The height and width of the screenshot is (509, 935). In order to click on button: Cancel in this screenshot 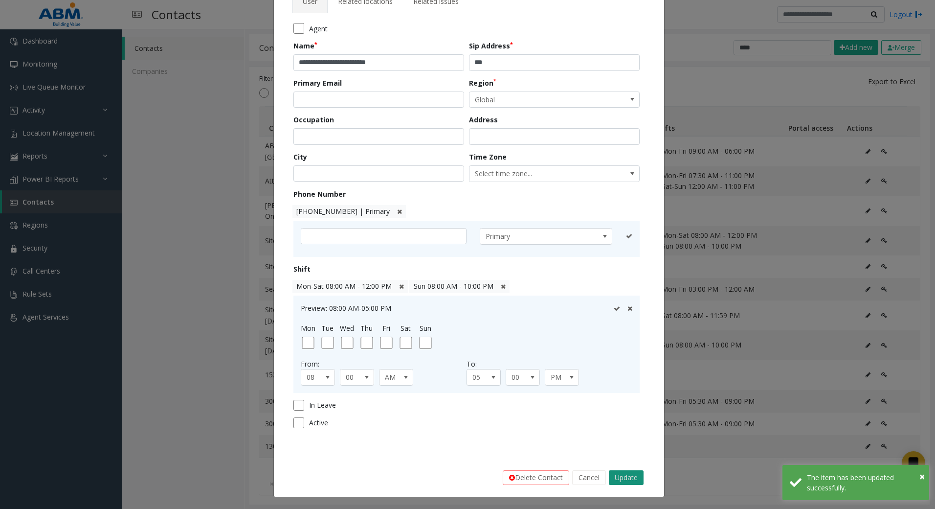, I will do `click(589, 478)`.